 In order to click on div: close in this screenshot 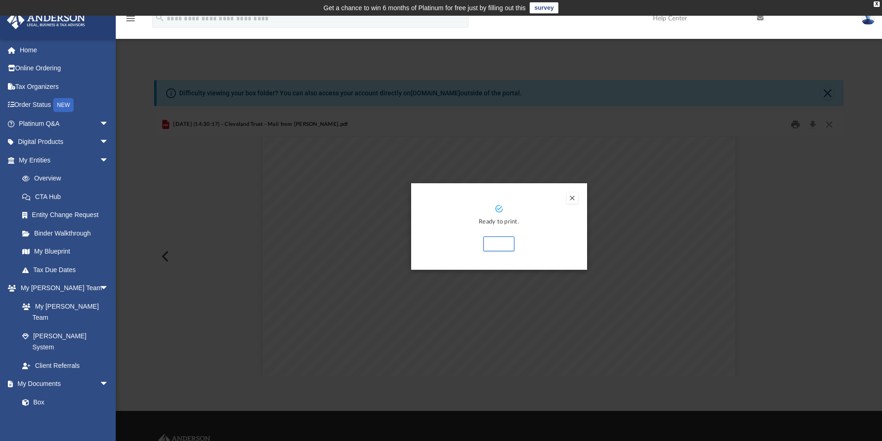, I will do `click(876, 4)`.